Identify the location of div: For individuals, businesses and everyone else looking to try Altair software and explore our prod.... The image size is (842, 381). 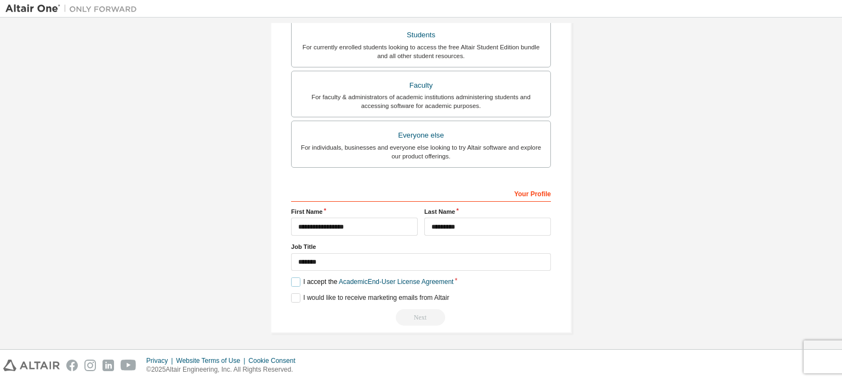
(421, 152).